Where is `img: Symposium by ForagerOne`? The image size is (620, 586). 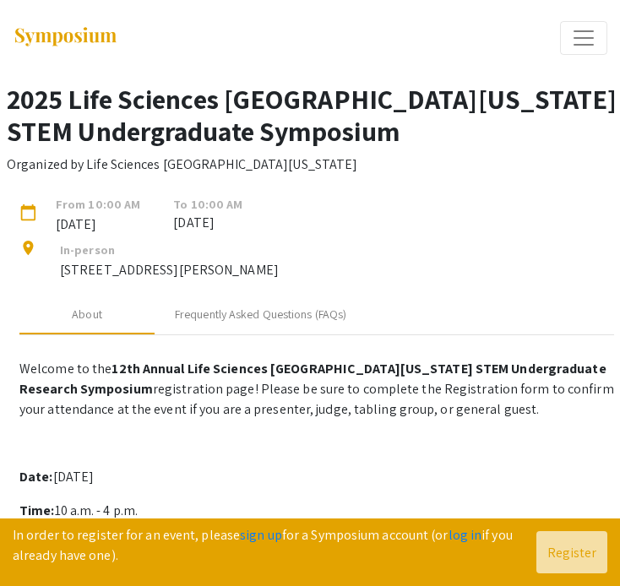 img: Symposium by ForagerOne is located at coordinates (65, 37).